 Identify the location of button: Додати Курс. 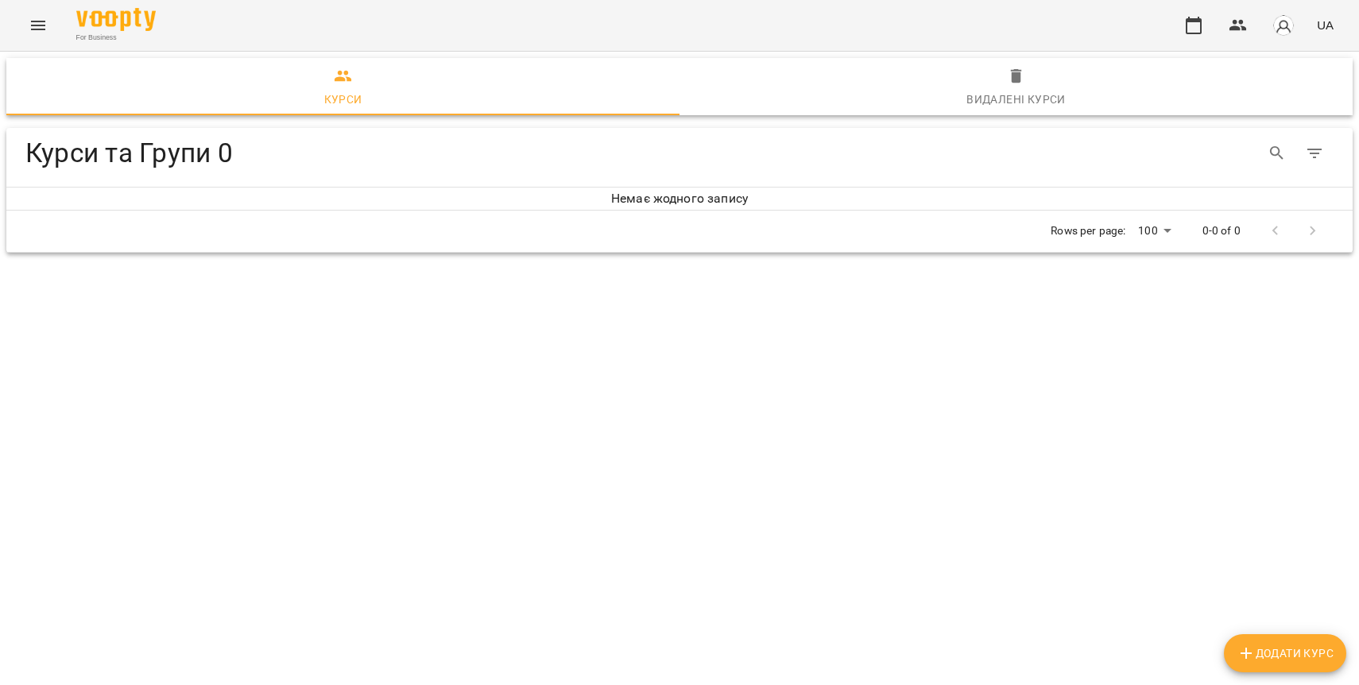
(1285, 653).